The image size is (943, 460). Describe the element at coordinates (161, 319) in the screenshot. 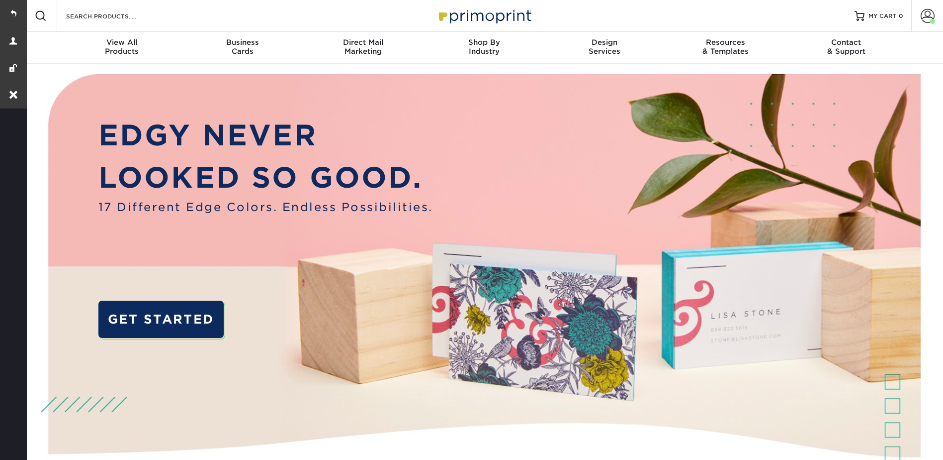

I see `a: GET STARTED` at that location.